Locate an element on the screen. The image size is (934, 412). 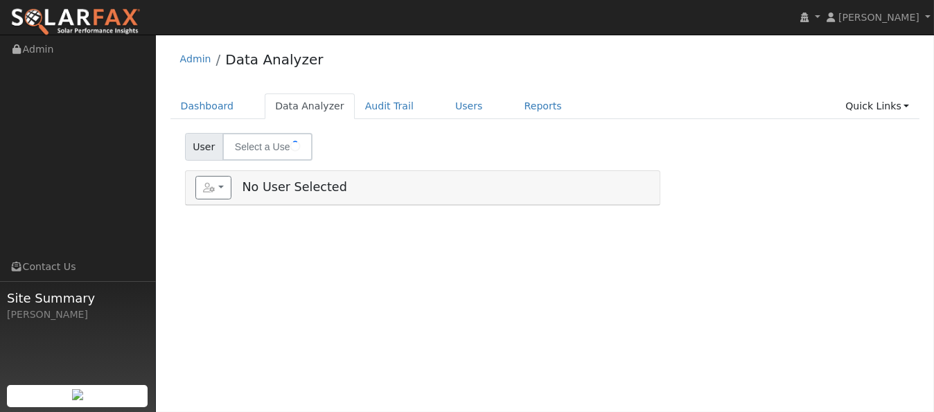
input: Select a User is located at coordinates (268, 147).